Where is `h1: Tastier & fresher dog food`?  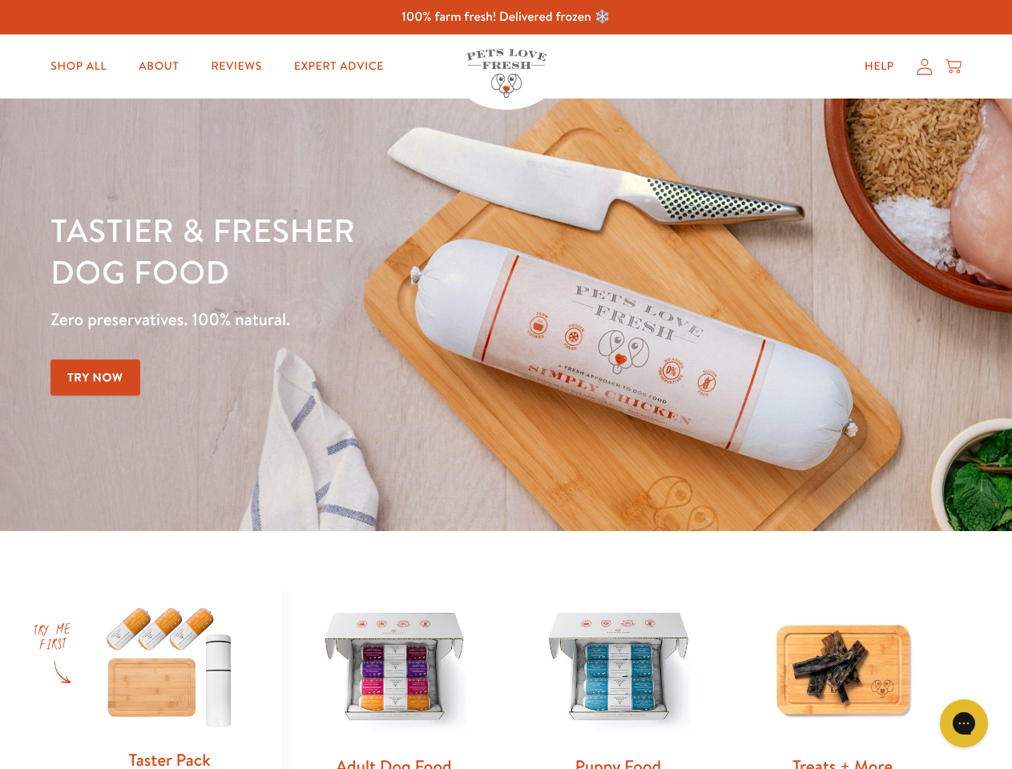 h1: Tastier & fresher dog food is located at coordinates (354, 251).